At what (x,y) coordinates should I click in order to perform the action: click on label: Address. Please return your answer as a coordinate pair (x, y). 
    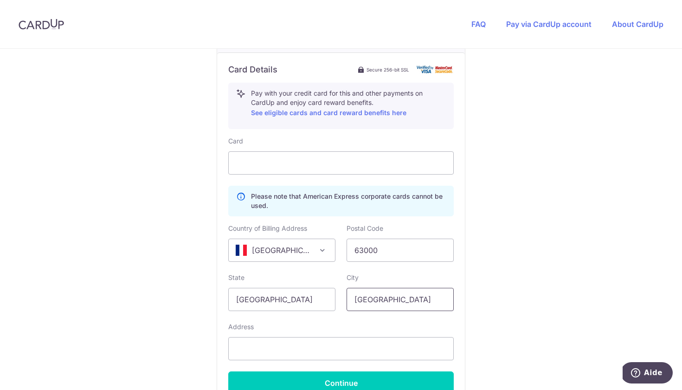
    Looking at the image, I should click on (241, 327).